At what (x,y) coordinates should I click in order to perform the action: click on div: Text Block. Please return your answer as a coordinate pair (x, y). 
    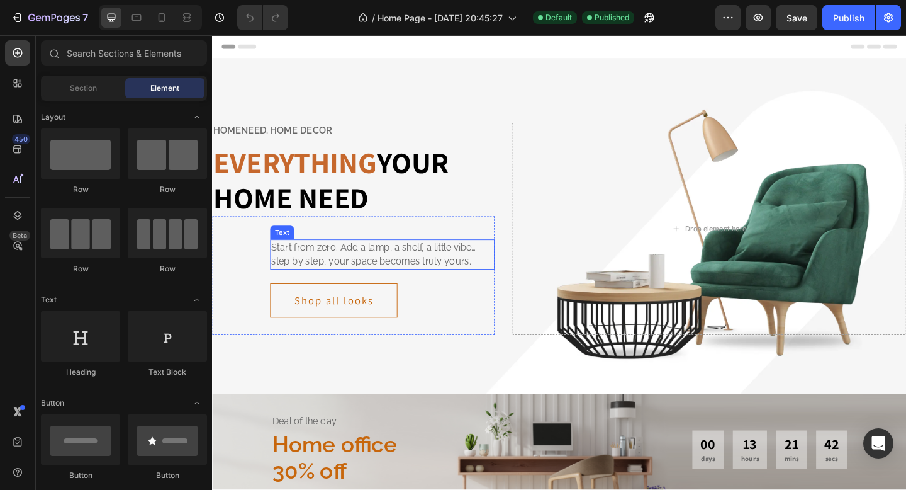
    Looking at the image, I should click on (167, 372).